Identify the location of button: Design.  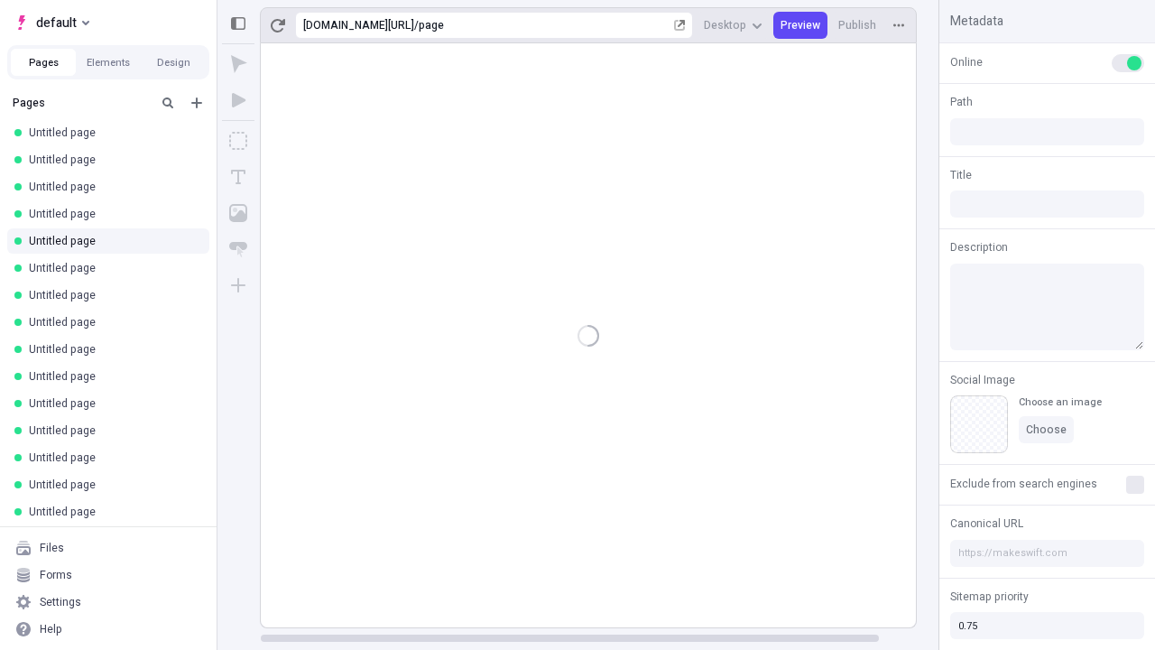
(173, 62).